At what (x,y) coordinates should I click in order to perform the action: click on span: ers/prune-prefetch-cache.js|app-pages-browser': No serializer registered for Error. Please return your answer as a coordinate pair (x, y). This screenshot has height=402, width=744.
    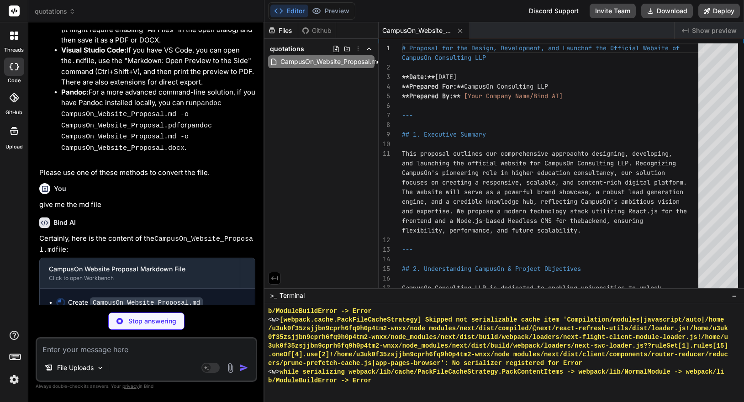
    Looking at the image, I should click on (425, 363).